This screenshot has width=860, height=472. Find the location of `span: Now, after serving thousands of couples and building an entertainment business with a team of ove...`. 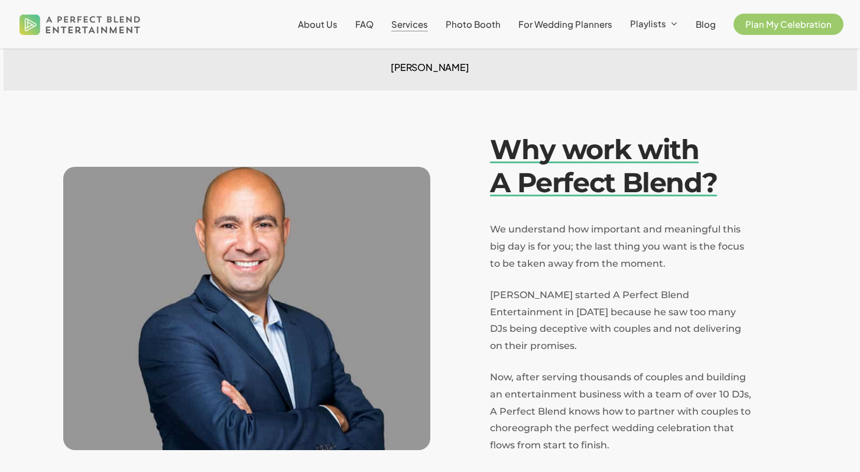

span: Now, after serving thousands of couples and building an entertainment business with a team of ove... is located at coordinates (621, 411).